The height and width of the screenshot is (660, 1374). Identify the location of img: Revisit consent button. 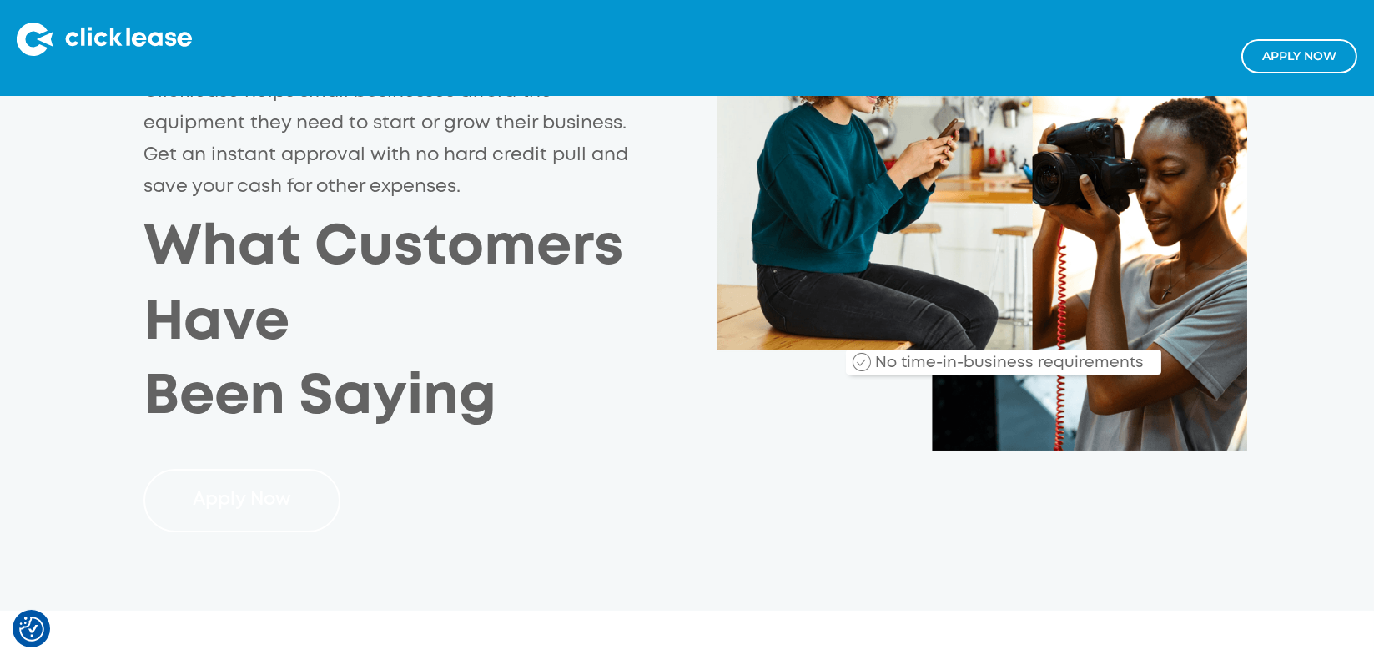
(32, 629).